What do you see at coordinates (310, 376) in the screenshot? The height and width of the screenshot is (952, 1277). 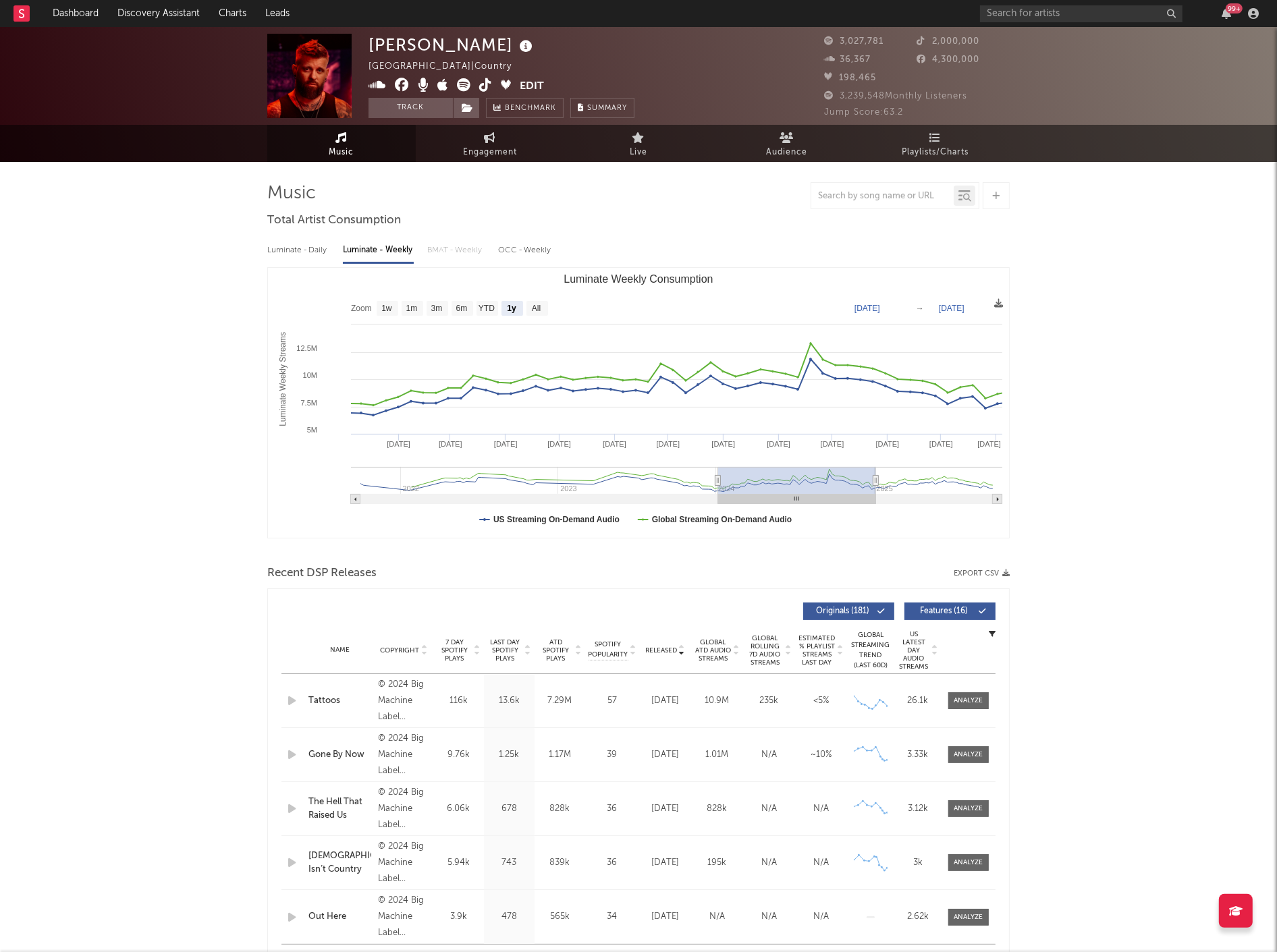 I see `text: 10M` at bounding box center [310, 376].